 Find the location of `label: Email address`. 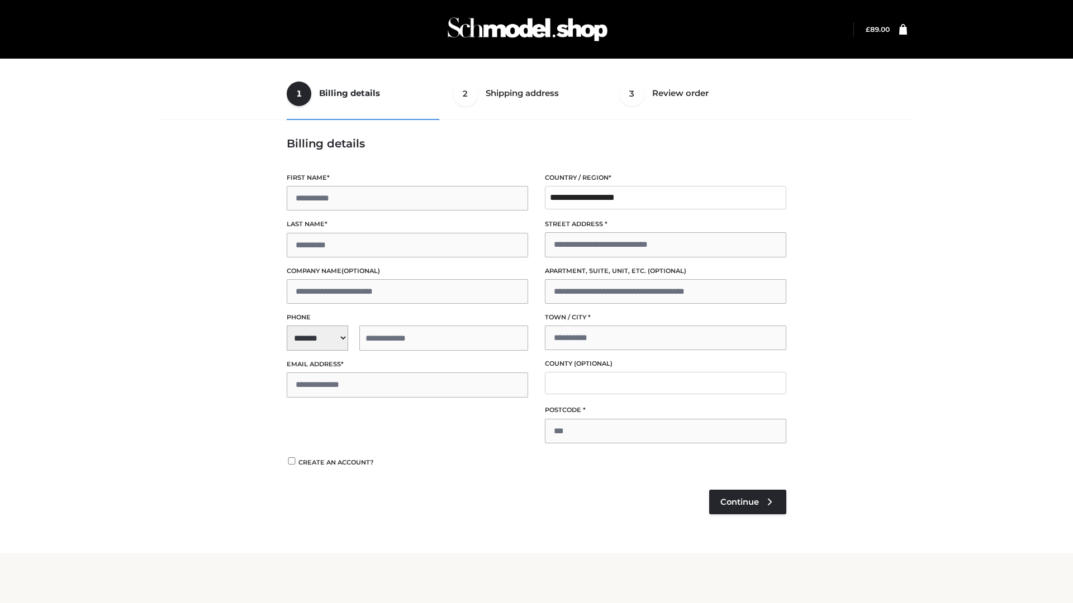

label: Email address is located at coordinates (407, 364).